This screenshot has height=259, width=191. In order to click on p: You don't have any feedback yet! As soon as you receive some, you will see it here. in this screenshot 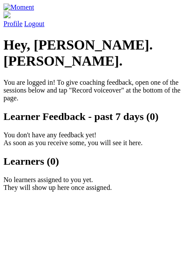, I will do `click(95, 139)`.